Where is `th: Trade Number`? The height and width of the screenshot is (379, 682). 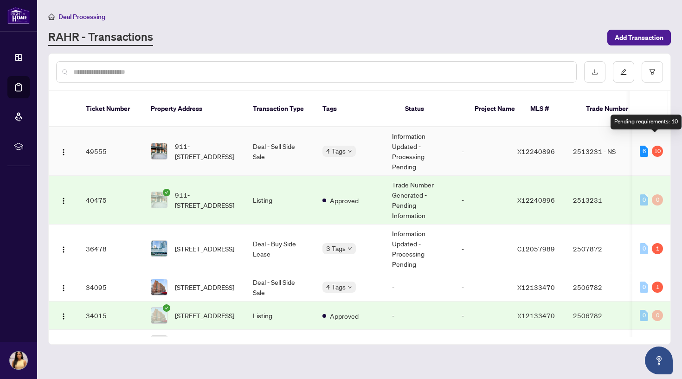 th: Trade Number is located at coordinates (611, 109).